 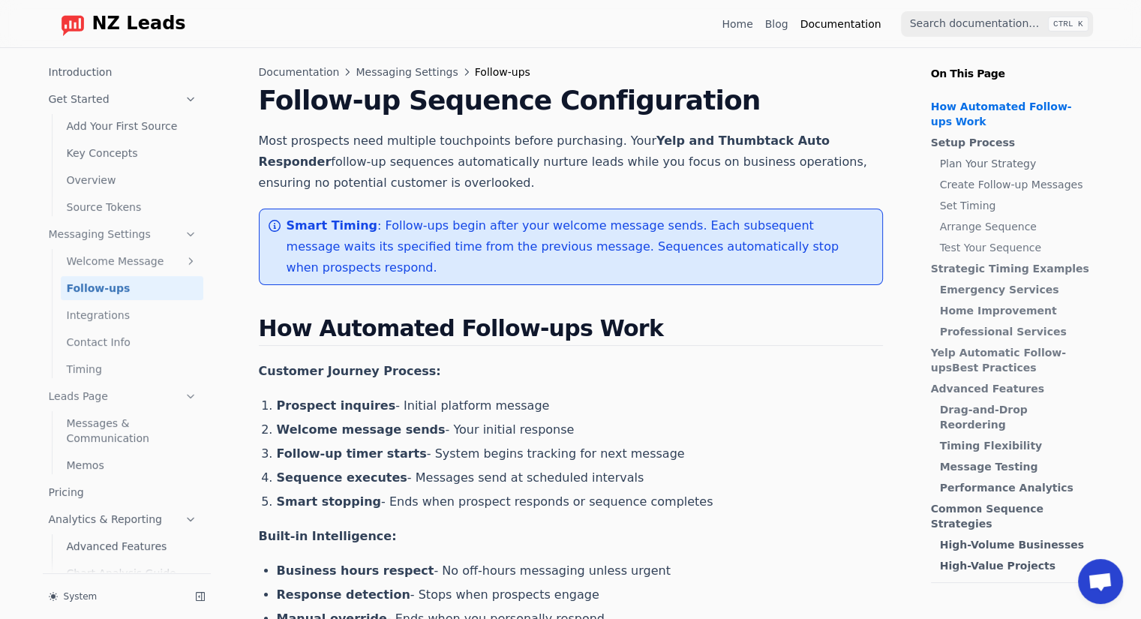 I want to click on a: Seasonal Services, so click(x=1015, y=586).